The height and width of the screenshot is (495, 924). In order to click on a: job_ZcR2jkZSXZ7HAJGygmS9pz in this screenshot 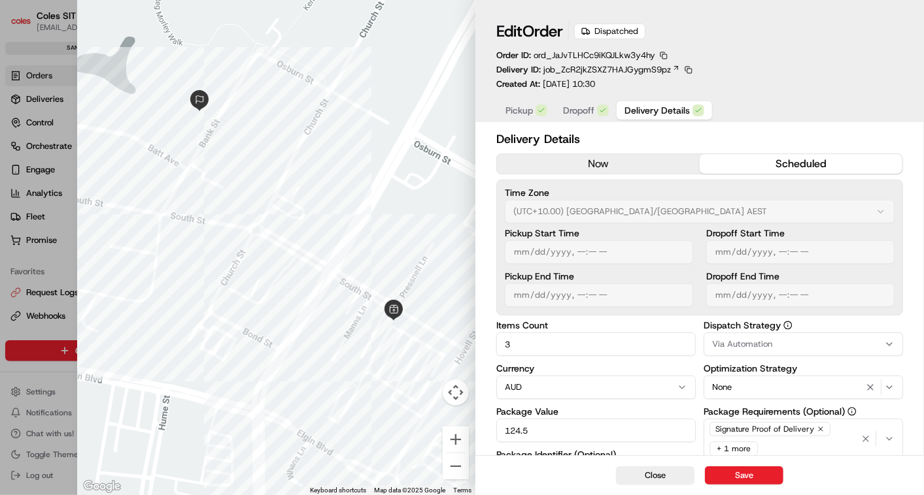, I will do `click(611, 70)`.